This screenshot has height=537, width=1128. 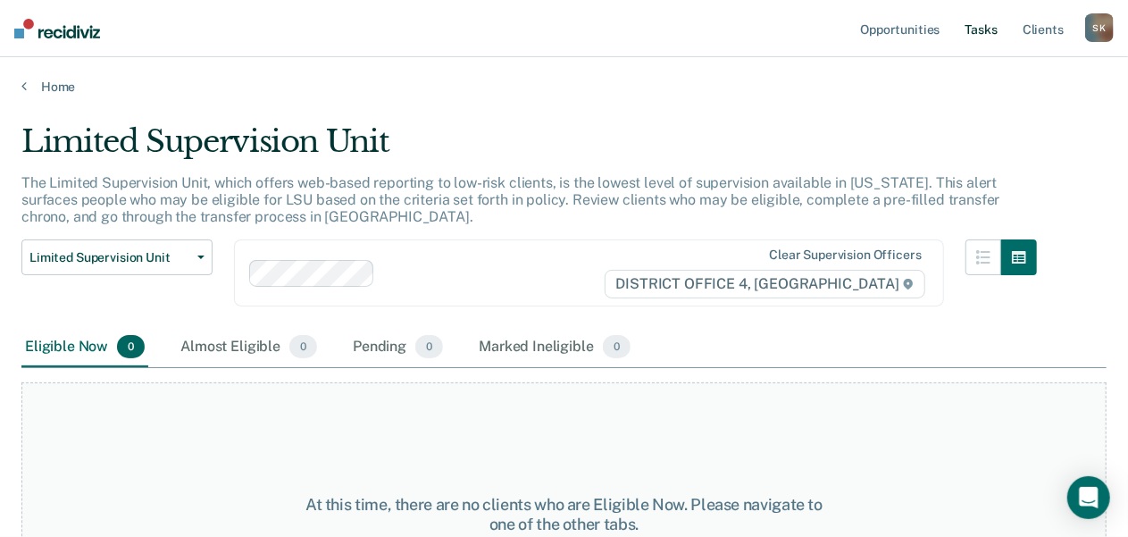 What do you see at coordinates (110, 257) in the screenshot?
I see `span: Limited Supervision Unit` at bounding box center [110, 257].